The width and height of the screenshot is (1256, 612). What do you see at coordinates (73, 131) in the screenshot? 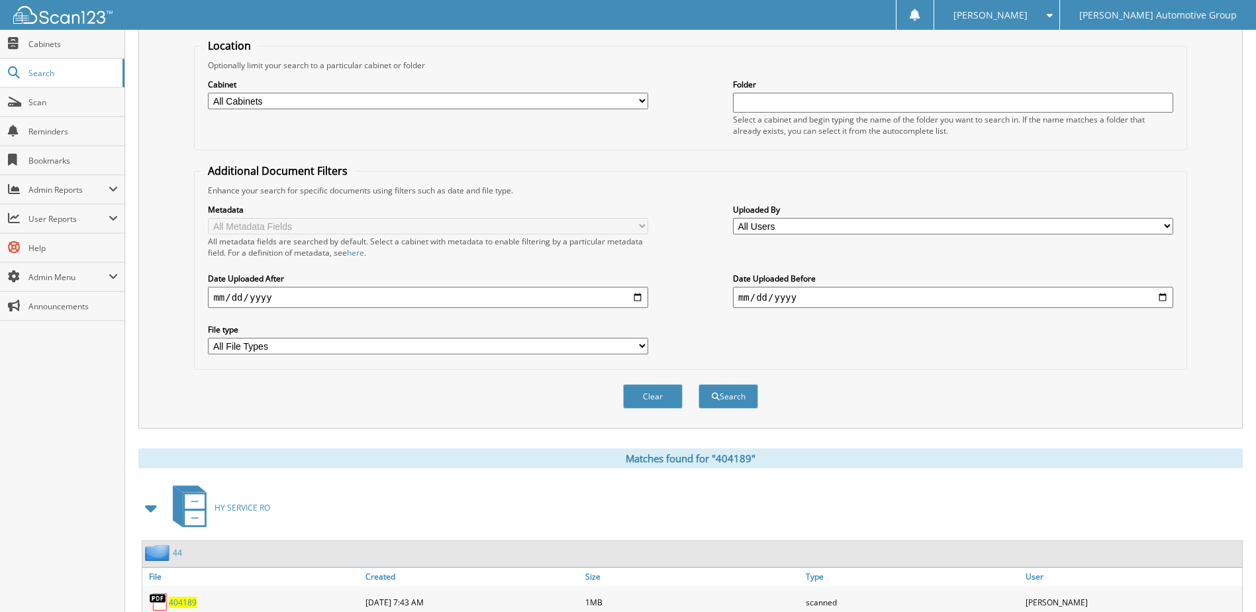
I see `span: Reminders` at bounding box center [73, 131].